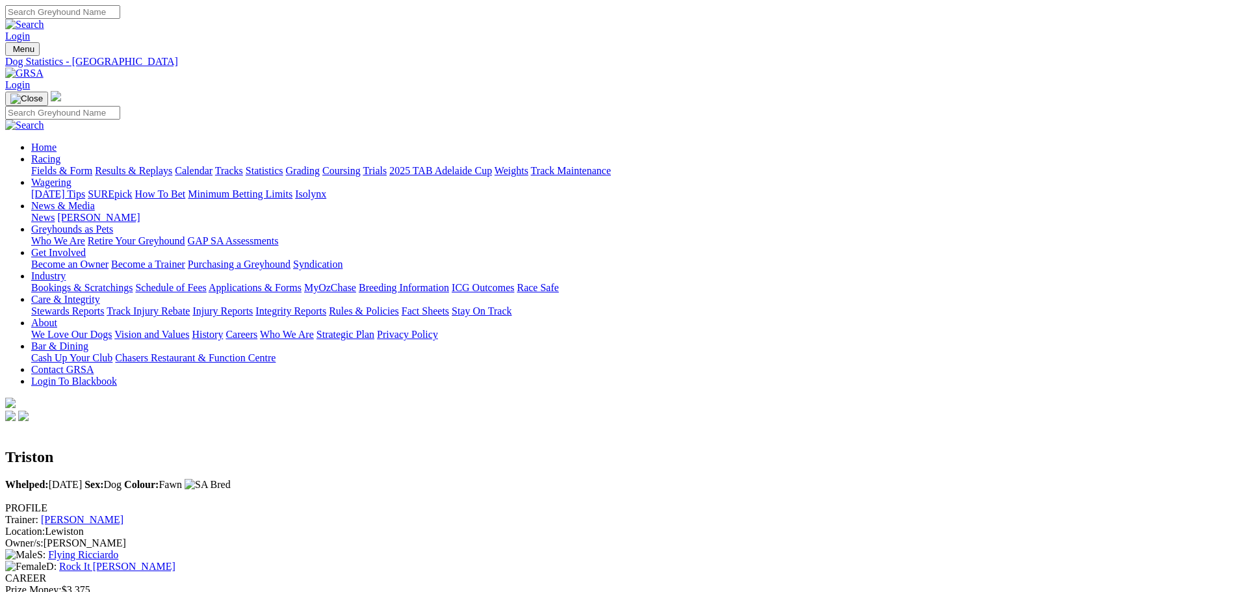  What do you see at coordinates (70, 264) in the screenshot?
I see `a: Become an Owner` at bounding box center [70, 264].